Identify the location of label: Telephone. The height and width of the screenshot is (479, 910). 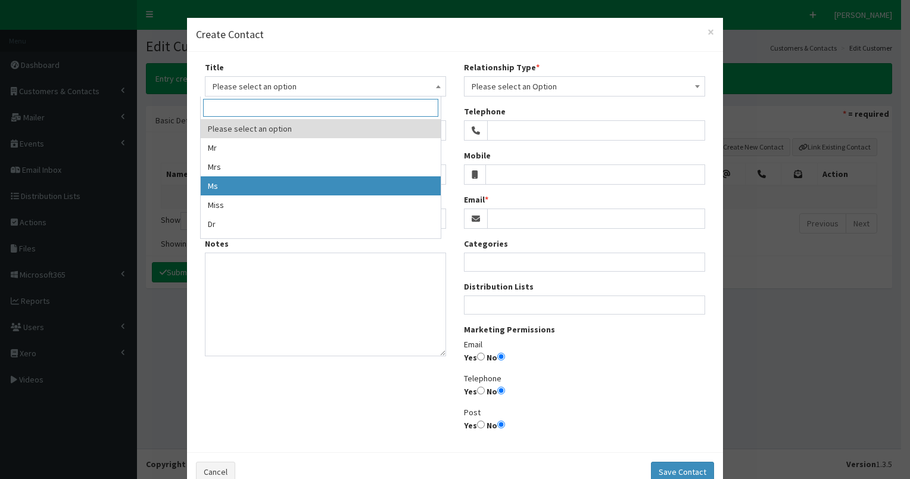
(485, 111).